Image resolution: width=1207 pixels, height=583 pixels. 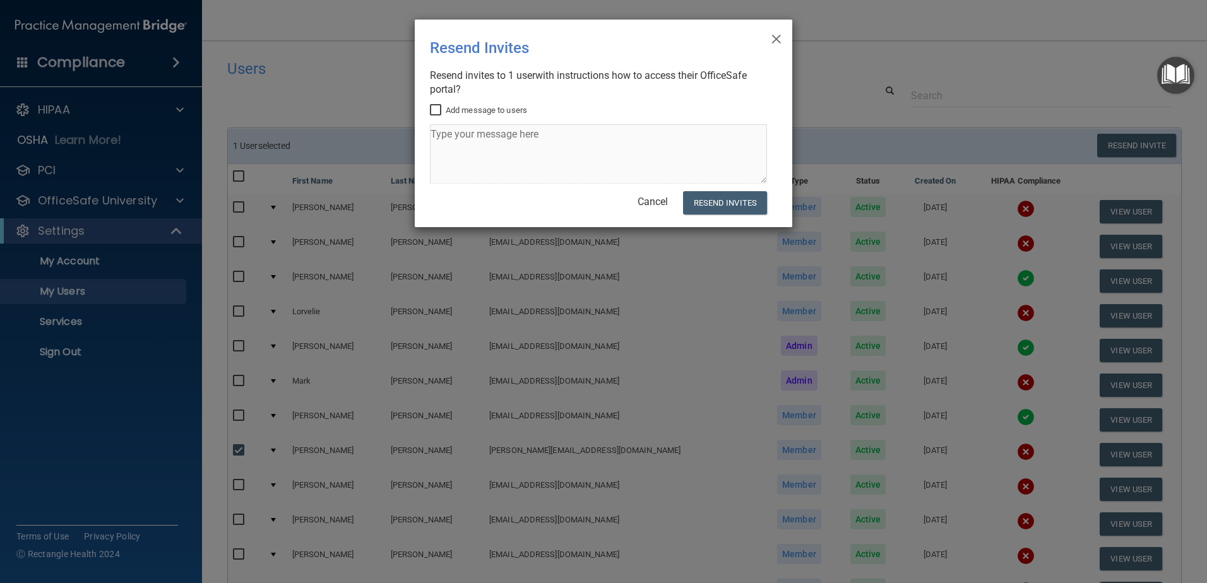 What do you see at coordinates (578, 48) in the screenshot?
I see `div: Resend Invites` at bounding box center [578, 48].